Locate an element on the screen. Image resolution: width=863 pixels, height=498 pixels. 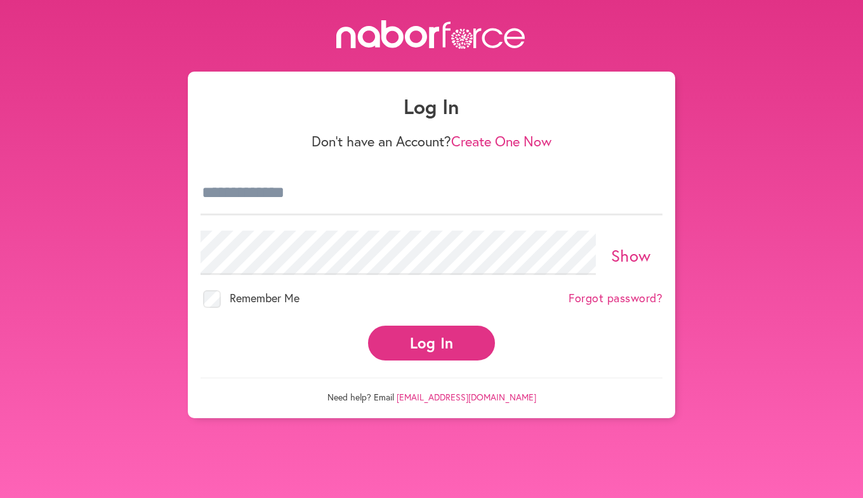
span: Remember Me is located at coordinates (264, 298).